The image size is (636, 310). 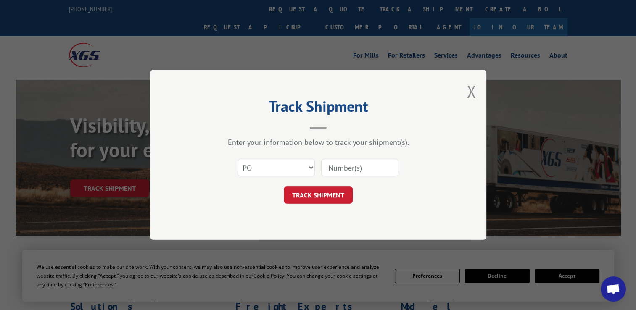 What do you see at coordinates (318, 143) in the screenshot?
I see `div: Enter your information below to track your shipment(s).` at bounding box center [318, 143].